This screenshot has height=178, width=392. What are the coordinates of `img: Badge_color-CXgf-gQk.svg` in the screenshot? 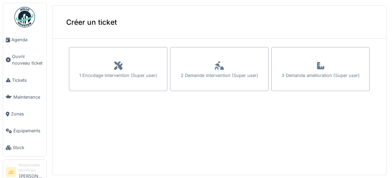 It's located at (25, 17).